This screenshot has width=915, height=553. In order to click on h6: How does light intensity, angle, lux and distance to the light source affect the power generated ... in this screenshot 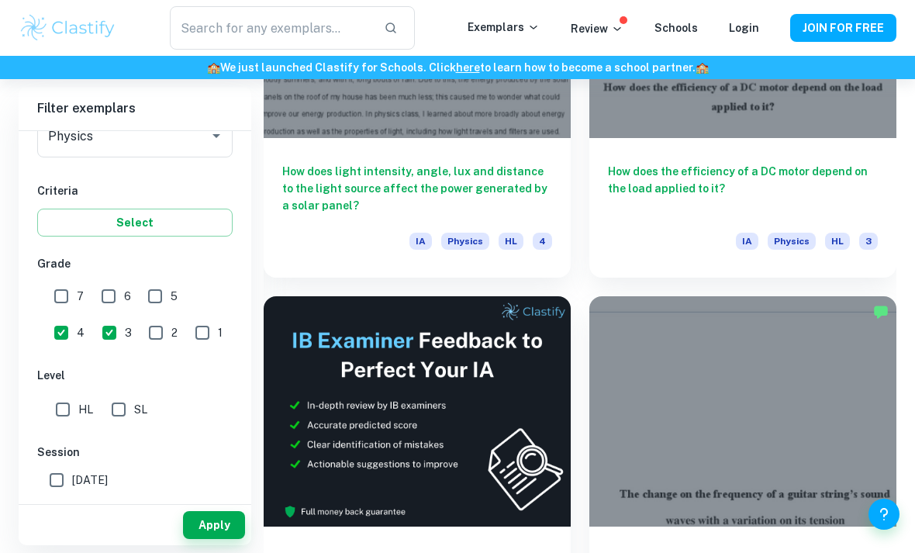, I will do `click(417, 189)`.